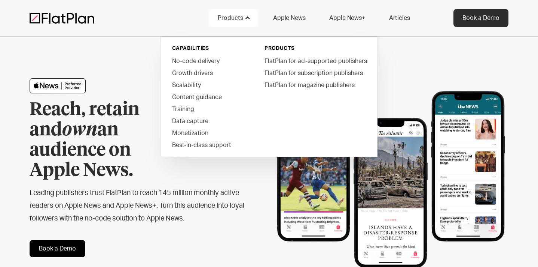 This screenshot has height=267, width=538. Describe the element at coordinates (315, 85) in the screenshot. I see `a: FlatPlan for magazine publishers` at that location.